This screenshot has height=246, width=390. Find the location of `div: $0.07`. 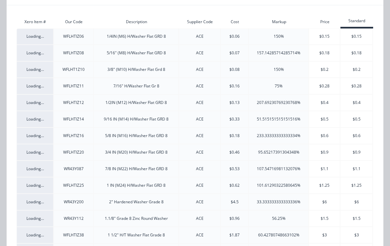

div: $0.07 is located at coordinates (235, 53).